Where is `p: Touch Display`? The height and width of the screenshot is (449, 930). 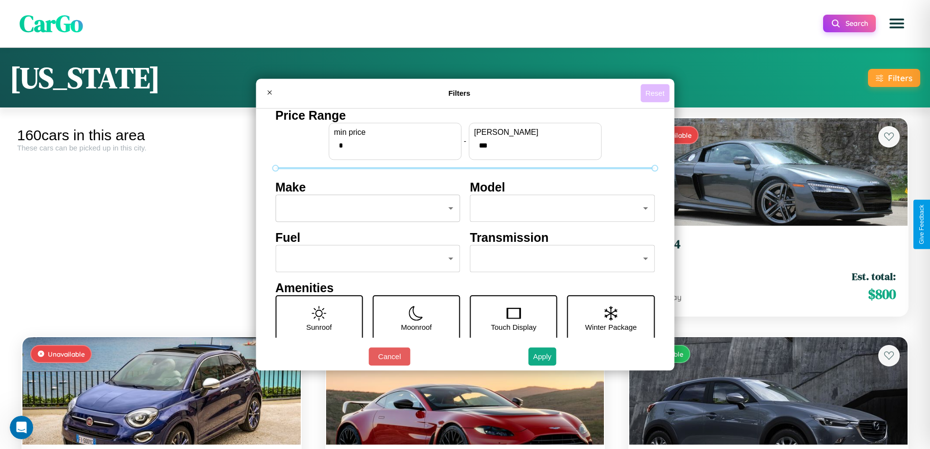 p: Touch Display is located at coordinates (513, 327).